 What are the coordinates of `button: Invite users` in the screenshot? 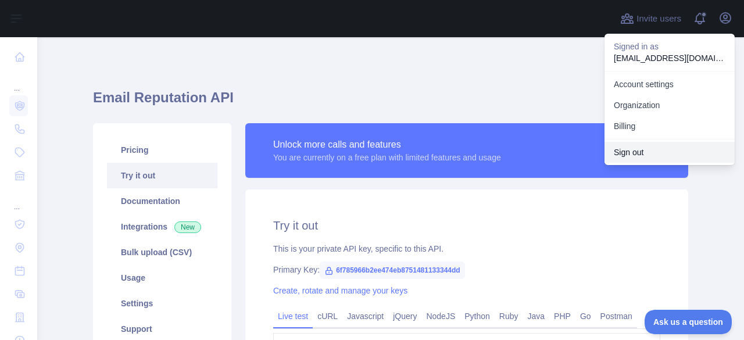 It's located at (650, 19).